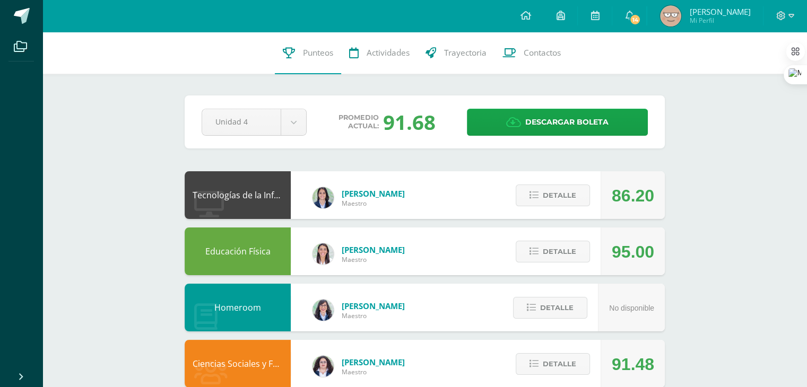  What do you see at coordinates (323, 310) in the screenshot?
I see `img: 01c6c64f30021d4204c203f22eb207bb.png` at bounding box center [323, 310].